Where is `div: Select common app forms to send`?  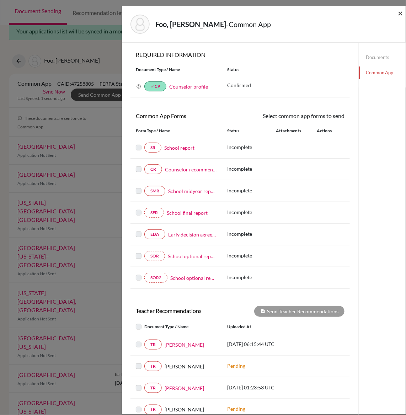 div: Select common app forms to send is located at coordinates (295, 116).